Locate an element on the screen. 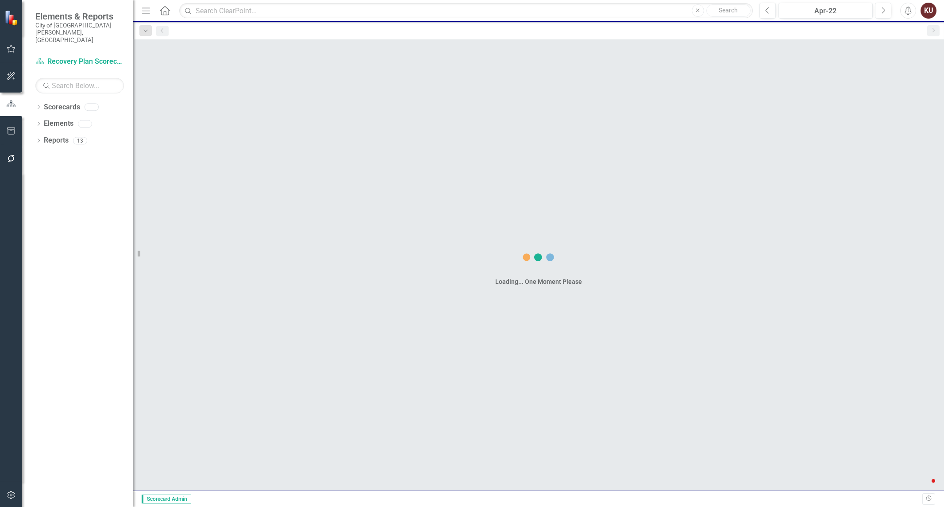  div: KU is located at coordinates (929, 11).